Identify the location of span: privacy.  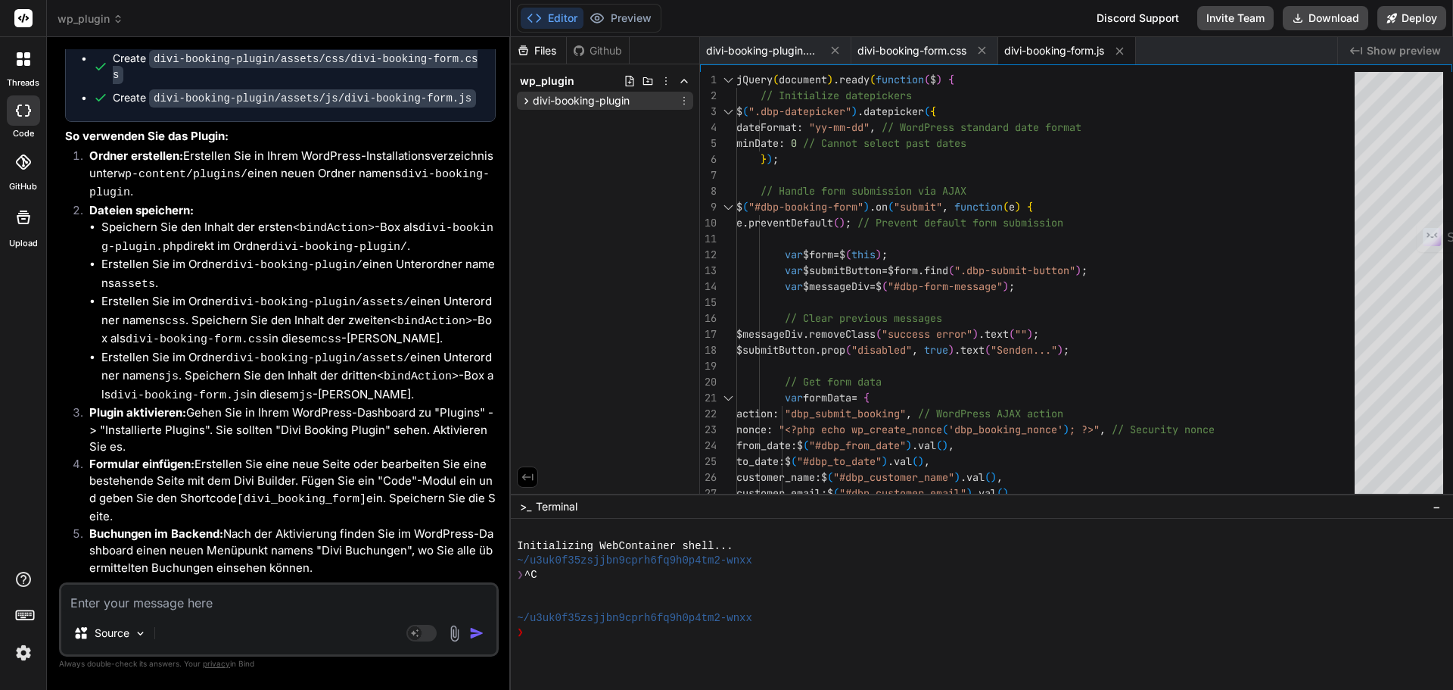
(216, 663).